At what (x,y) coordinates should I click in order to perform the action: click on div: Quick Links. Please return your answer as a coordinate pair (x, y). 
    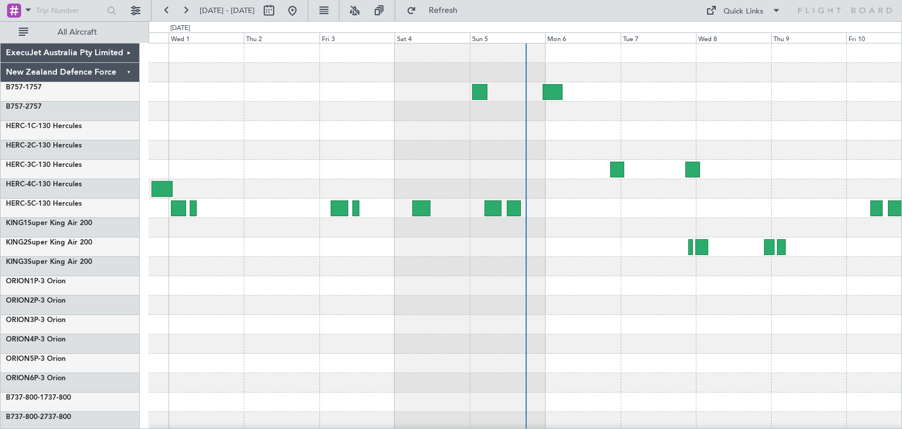
    Looking at the image, I should click on (743, 12).